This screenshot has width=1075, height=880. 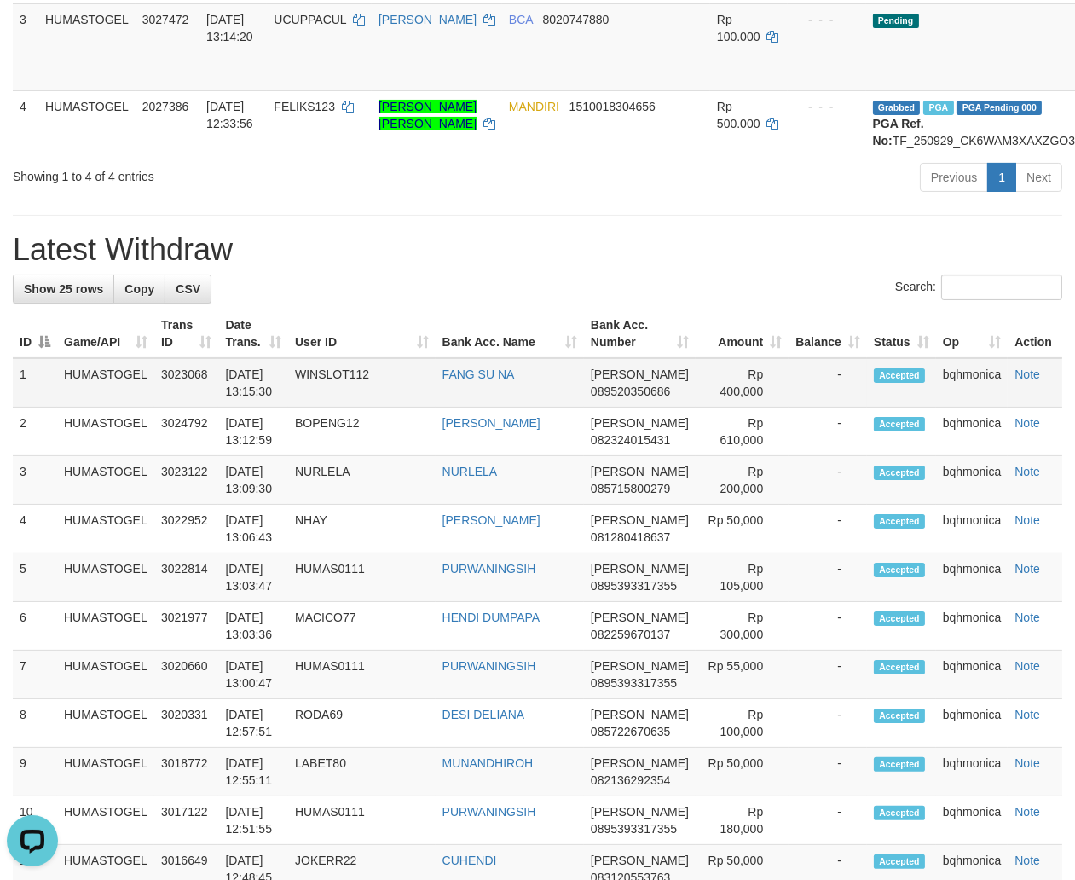 What do you see at coordinates (742, 431) in the screenshot?
I see `td: Rp 610,000` at bounding box center [742, 431].